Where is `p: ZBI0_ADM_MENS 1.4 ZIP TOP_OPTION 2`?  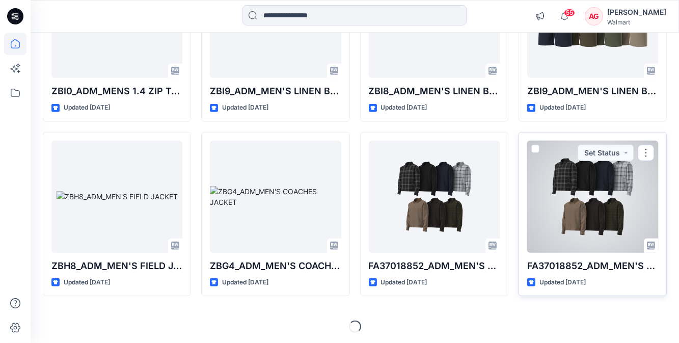 p: ZBI0_ADM_MENS 1.4 ZIP TOP_OPTION 2 is located at coordinates (117, 91).